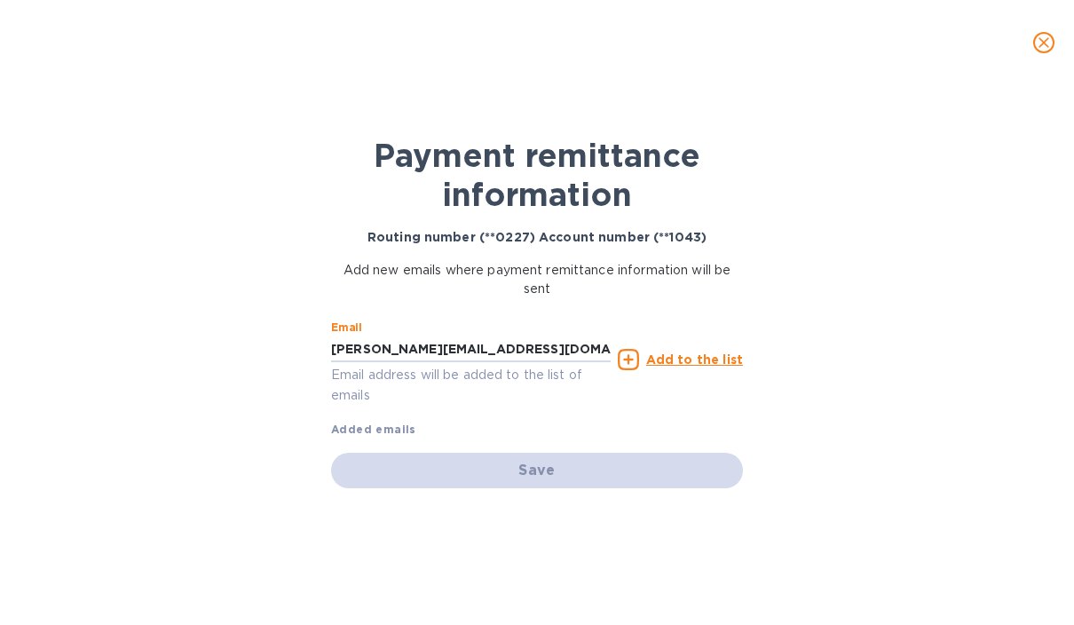  Describe the element at coordinates (537, 175) in the screenshot. I see `b: Payment remittance information` at that location.